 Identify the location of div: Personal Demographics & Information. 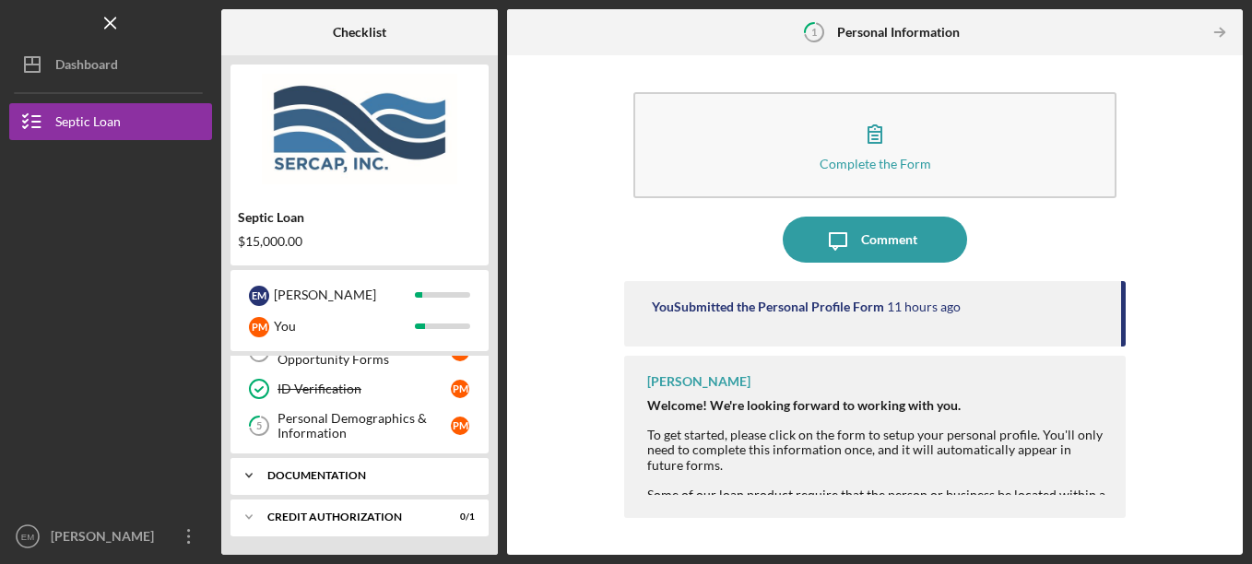
(364, 426).